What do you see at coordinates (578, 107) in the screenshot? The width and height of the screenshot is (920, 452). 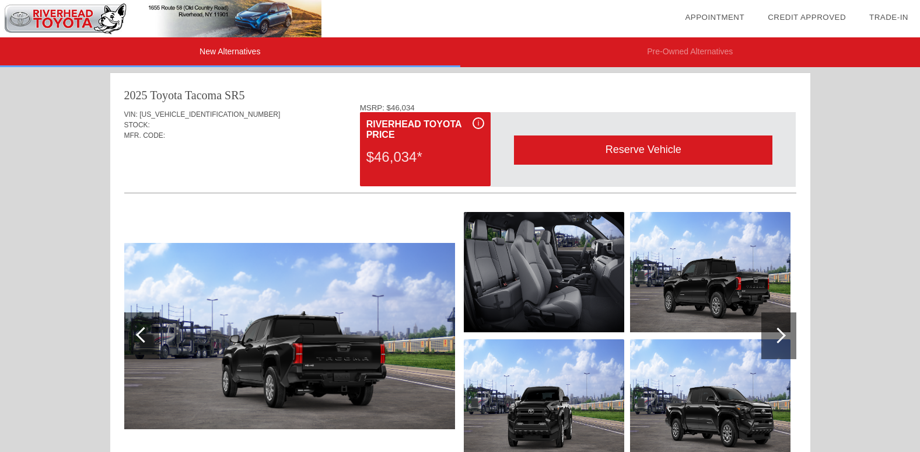 I see `div: MSRP: $46,034` at bounding box center [578, 107].